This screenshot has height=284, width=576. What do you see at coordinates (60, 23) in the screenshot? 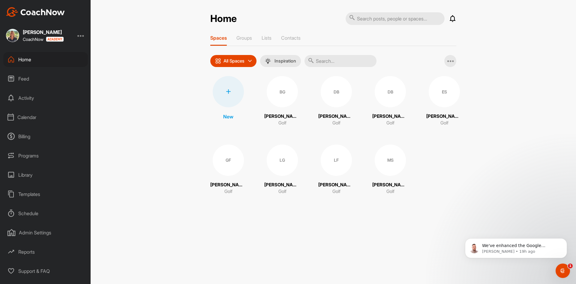
I see `div: message notification from Alex, 19h ago. We've enhanced the Google Calendar integration for a mor...` at bounding box center [60, 23].